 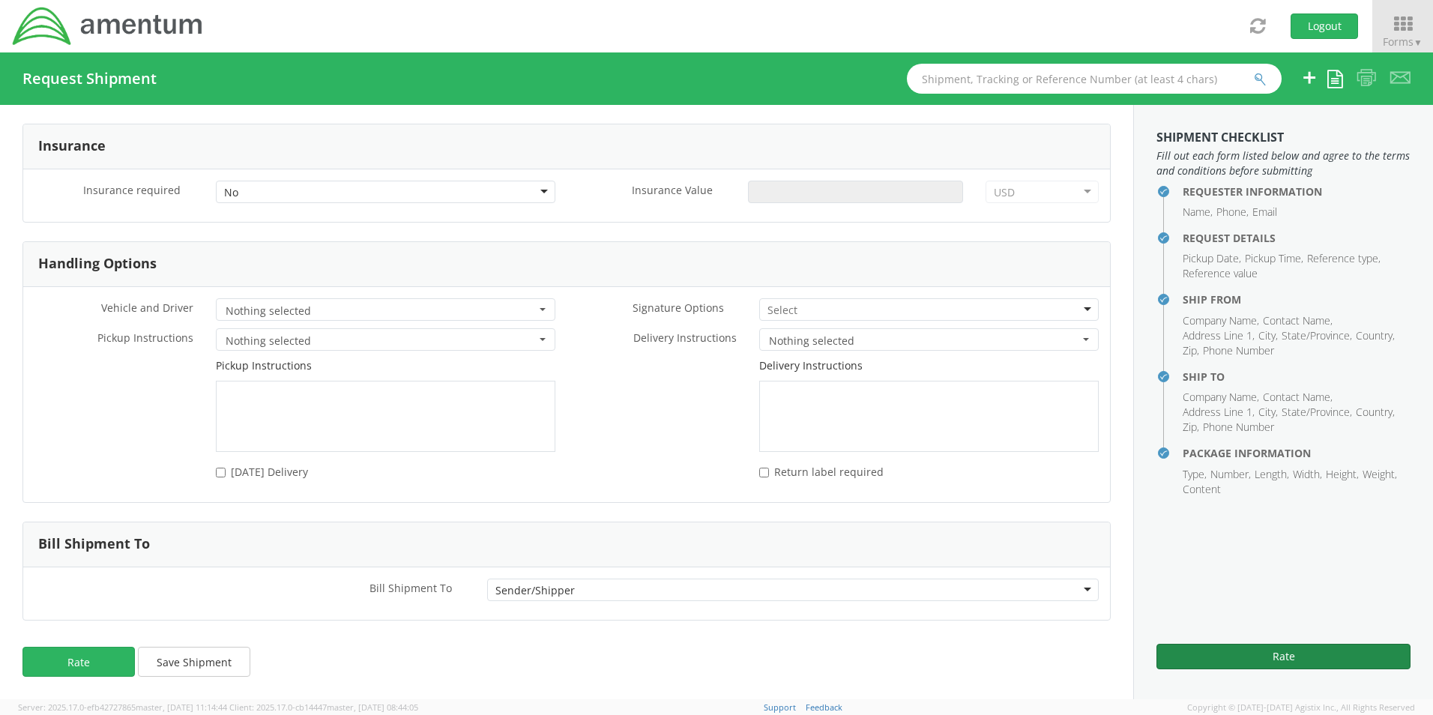 I want to click on div: Sender/Shipper, so click(x=535, y=591).